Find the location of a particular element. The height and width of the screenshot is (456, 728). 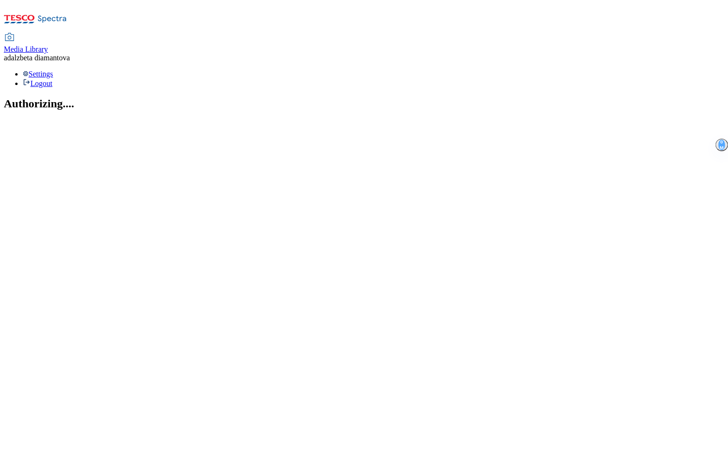

a: Media Library is located at coordinates (26, 44).